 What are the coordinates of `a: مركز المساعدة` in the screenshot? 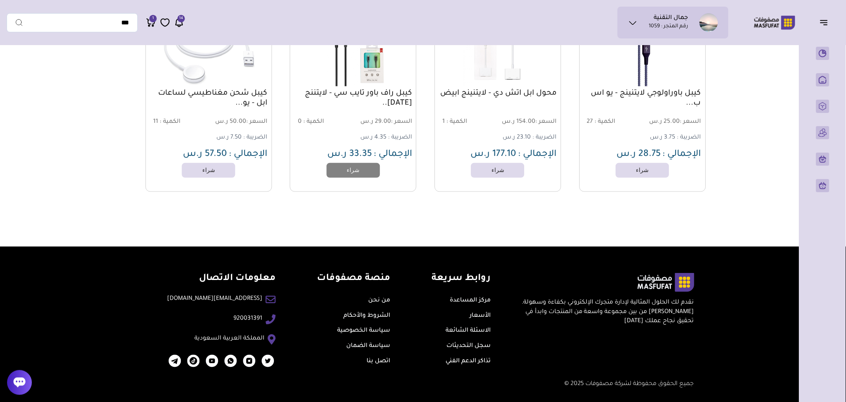 It's located at (471, 301).